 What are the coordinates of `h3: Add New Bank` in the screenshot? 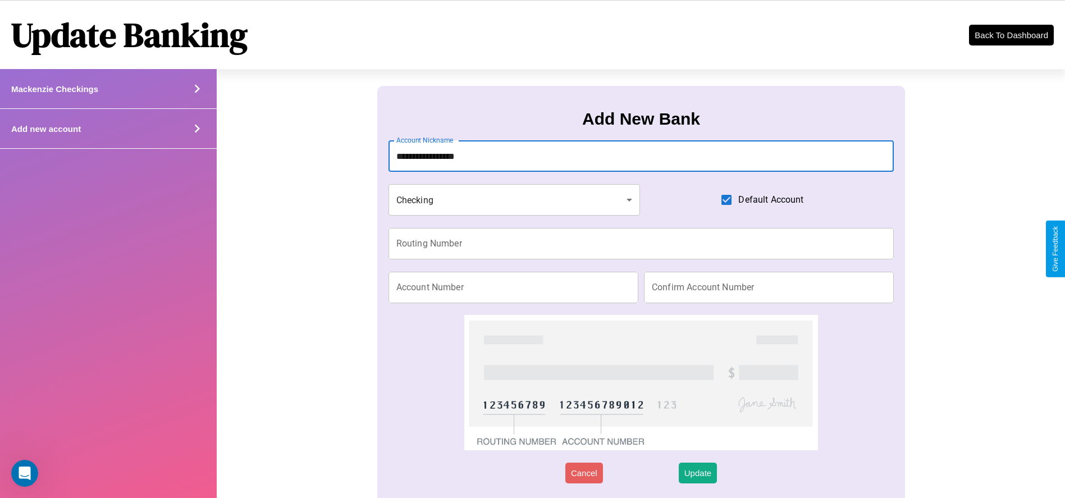 It's located at (641, 119).